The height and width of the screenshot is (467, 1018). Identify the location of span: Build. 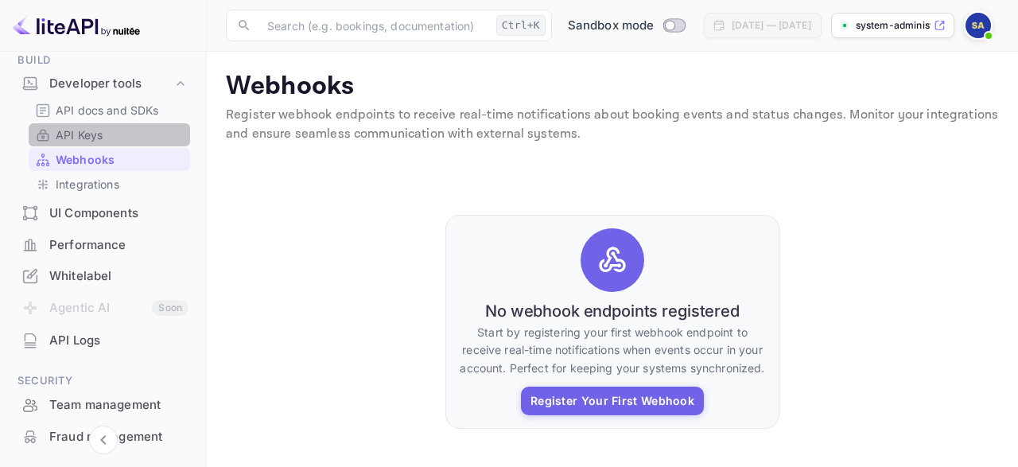
(103, 60).